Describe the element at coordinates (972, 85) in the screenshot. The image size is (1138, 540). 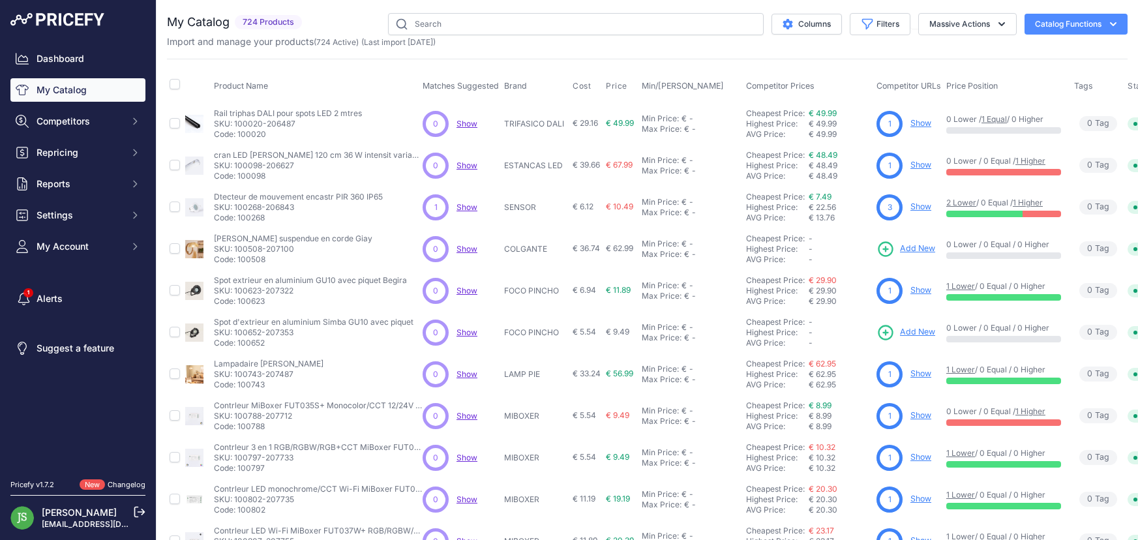
I see `span: Price Position` at that location.